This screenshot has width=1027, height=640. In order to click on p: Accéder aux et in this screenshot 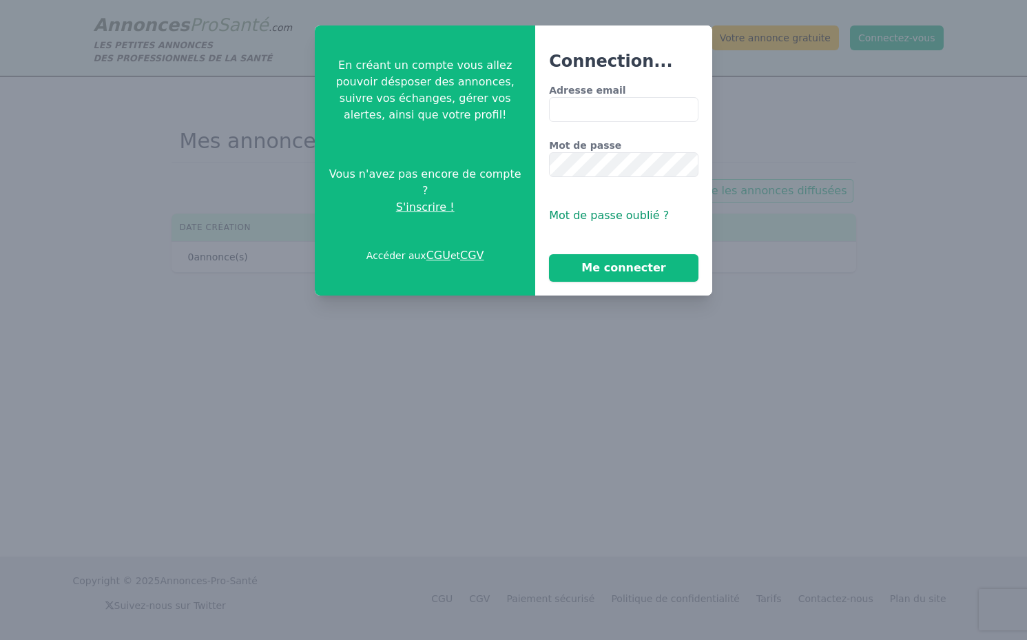, I will do `click(425, 255)`.